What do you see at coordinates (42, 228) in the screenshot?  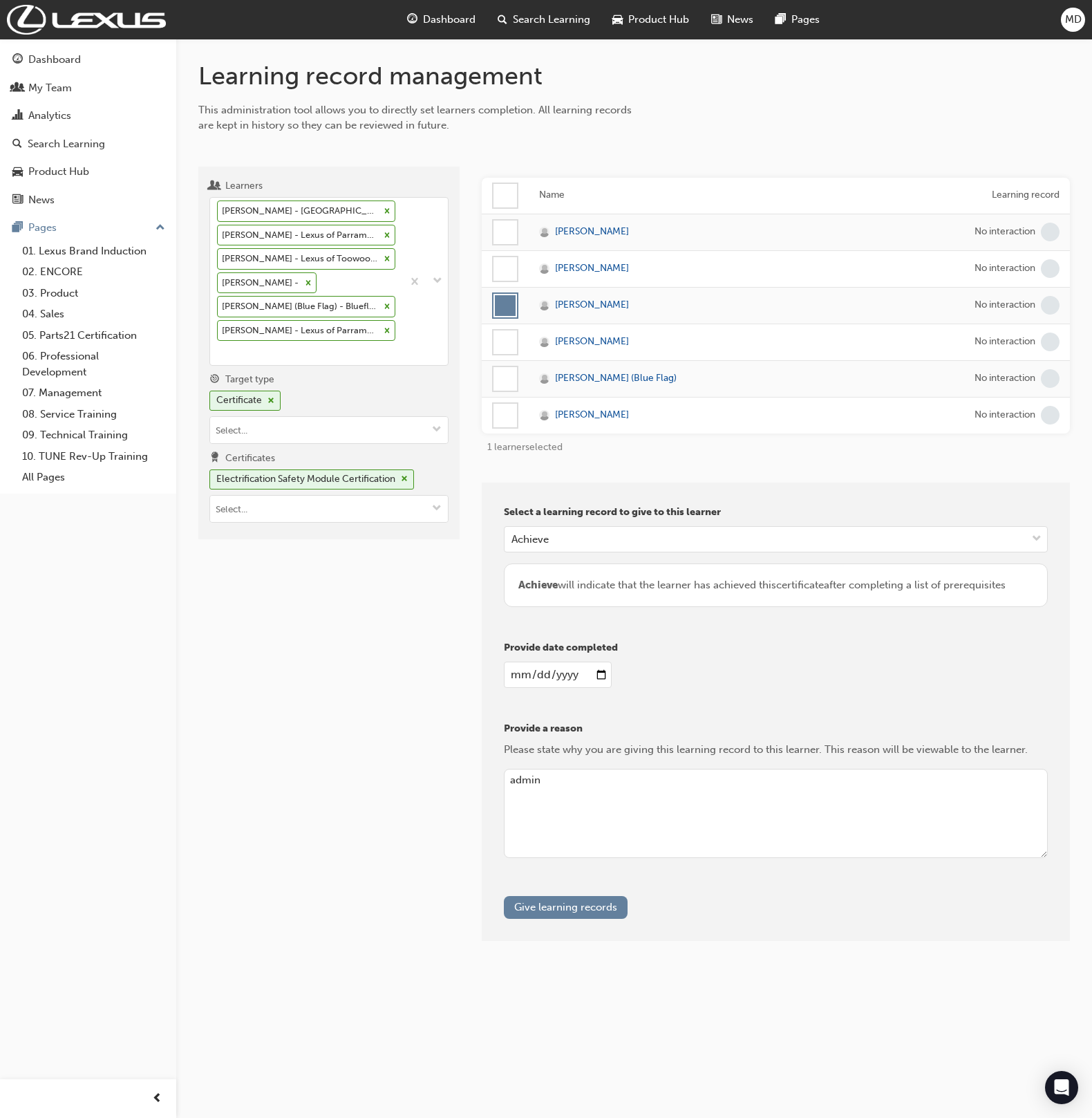 I see `div: Pages` at bounding box center [42, 228].